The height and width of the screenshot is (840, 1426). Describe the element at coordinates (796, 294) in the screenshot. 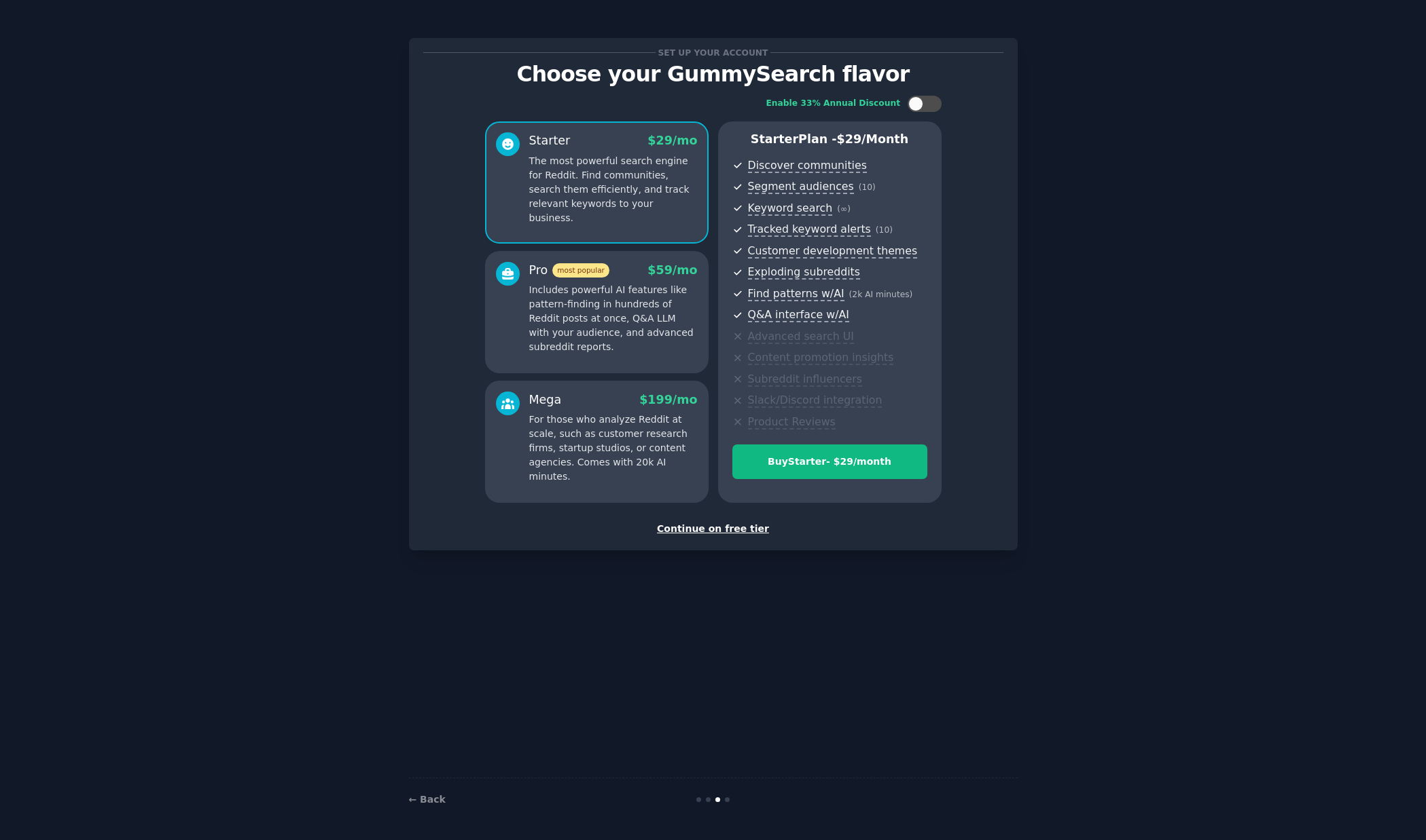

I see `span: Find patterns w/AI` at that location.